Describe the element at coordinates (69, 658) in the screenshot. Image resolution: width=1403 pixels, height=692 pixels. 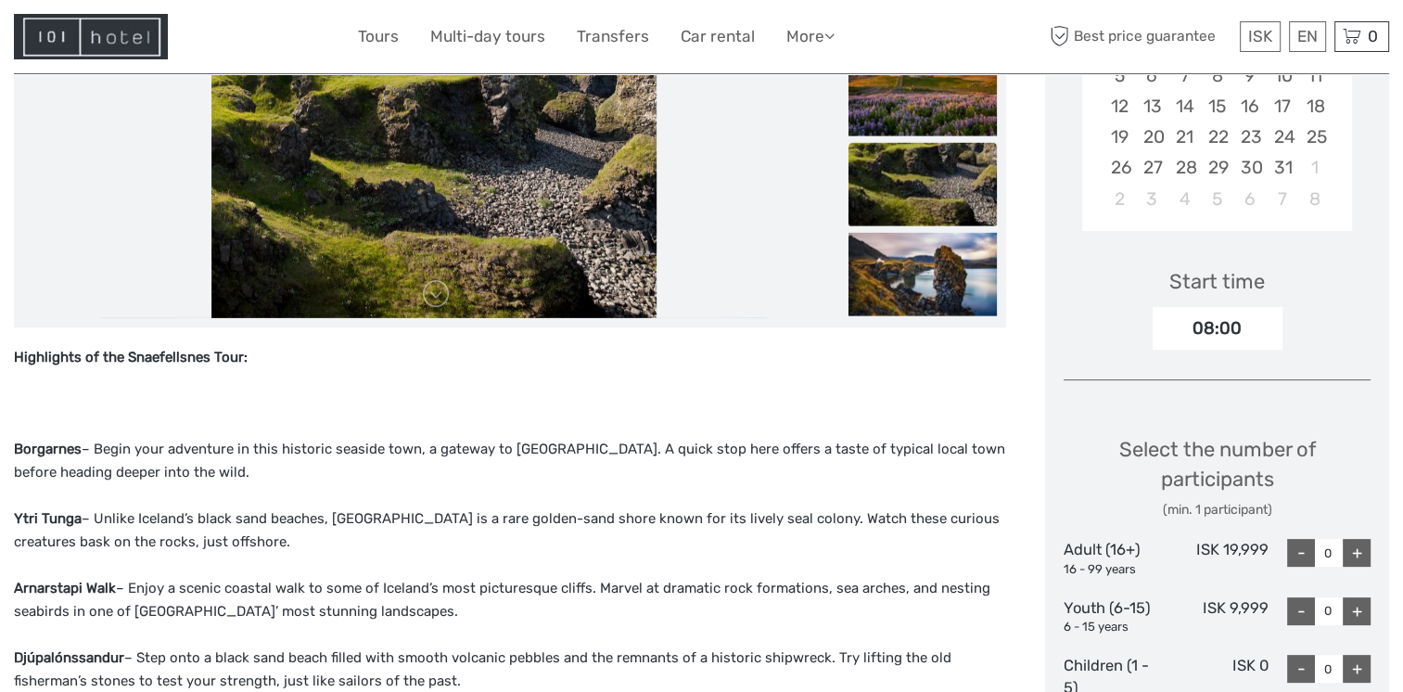
I see `strong: Djúpalónssandur` at that location.